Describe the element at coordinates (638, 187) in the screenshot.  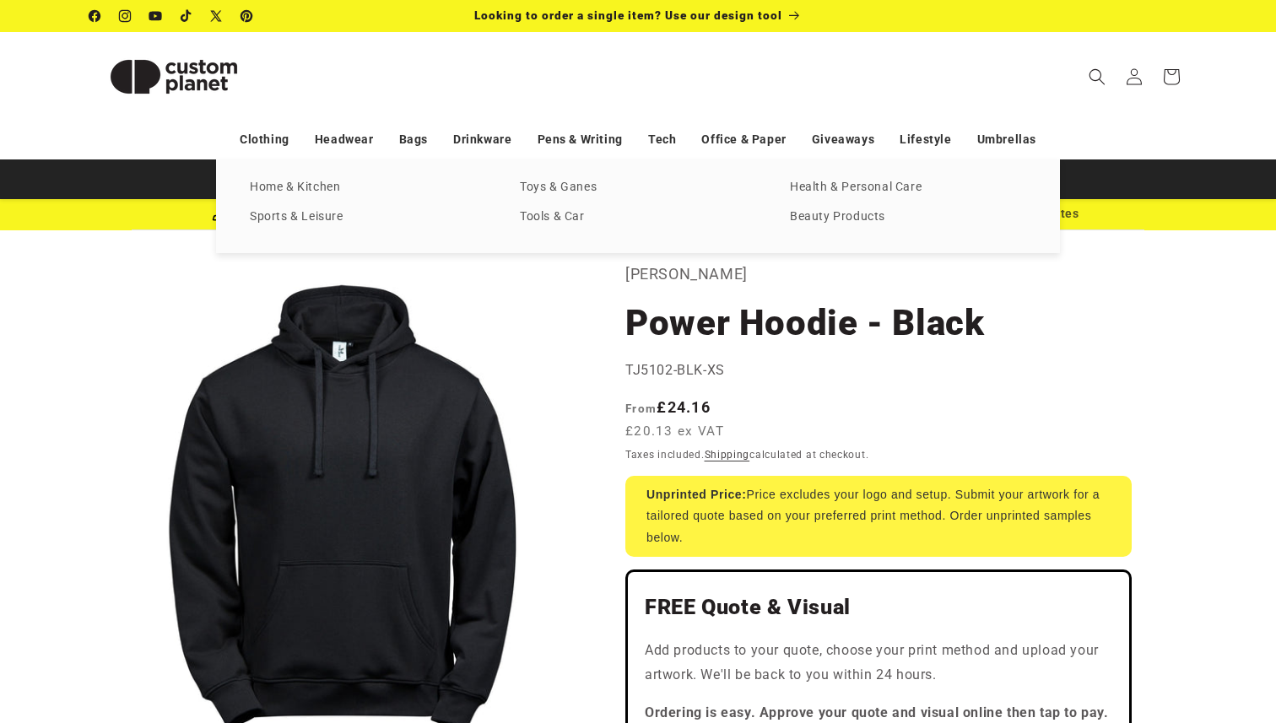
I see `a: Toys & Ganes` at that location.